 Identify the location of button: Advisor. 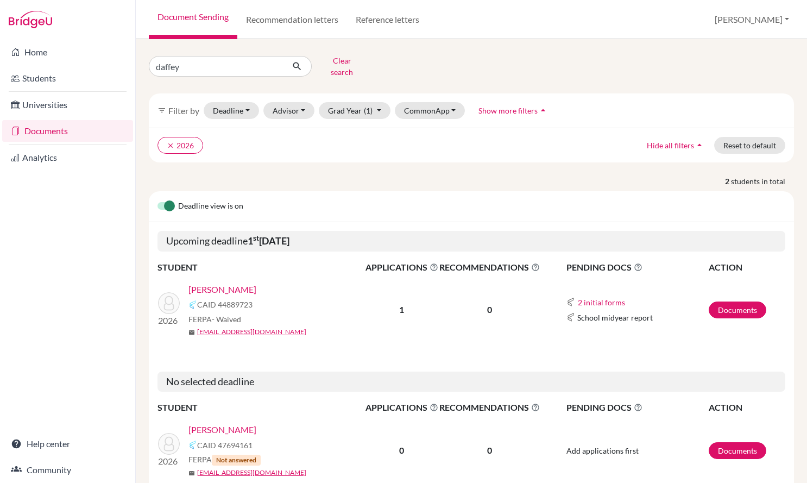
(289, 110).